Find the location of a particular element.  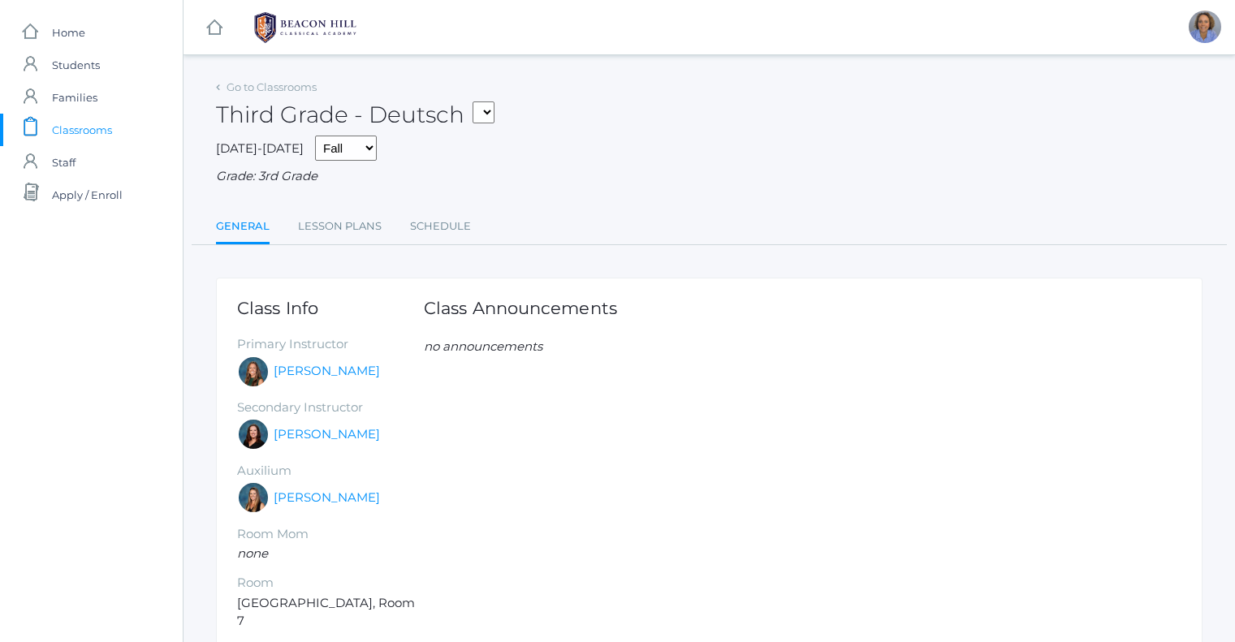

h1: Class Info is located at coordinates (330, 308).